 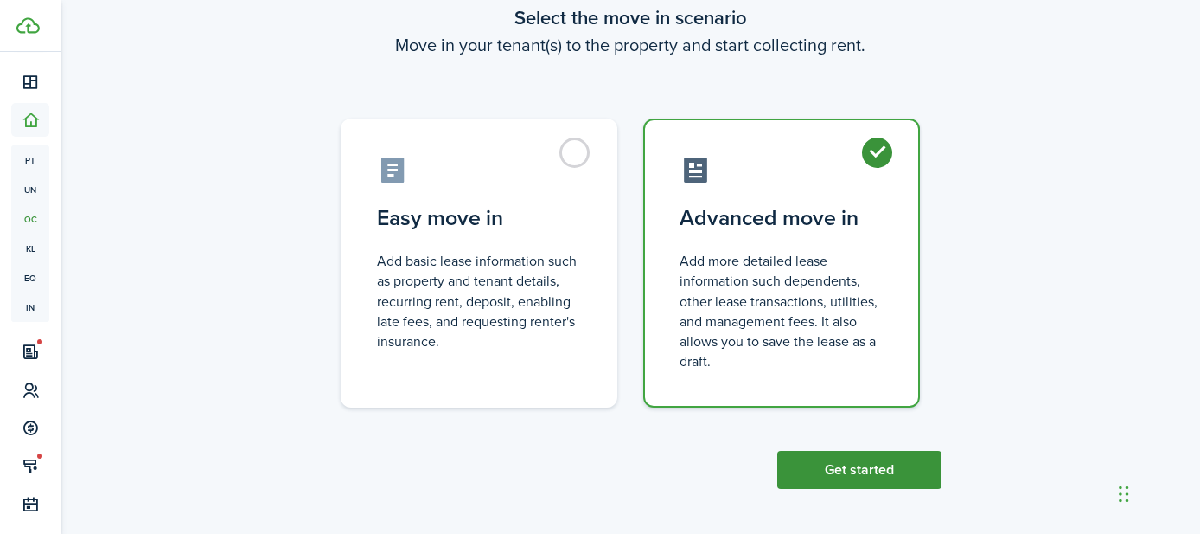 I want to click on span: oc, so click(x=30, y=219).